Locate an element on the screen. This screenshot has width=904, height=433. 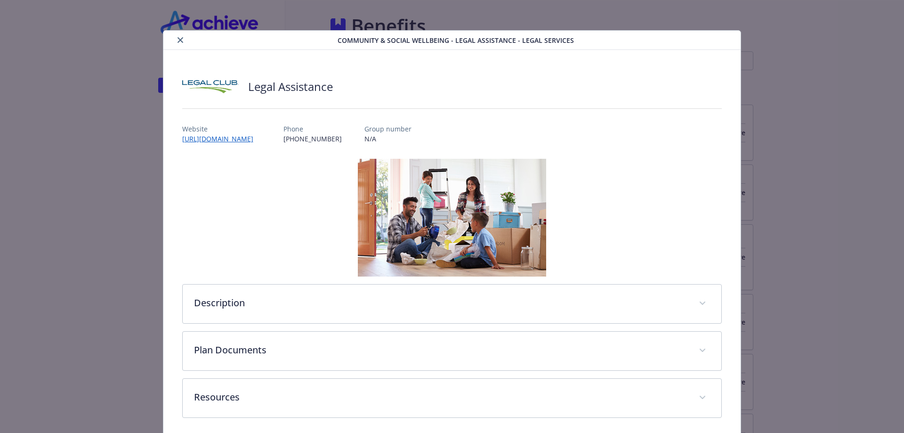
p: Phone is located at coordinates (313, 129).